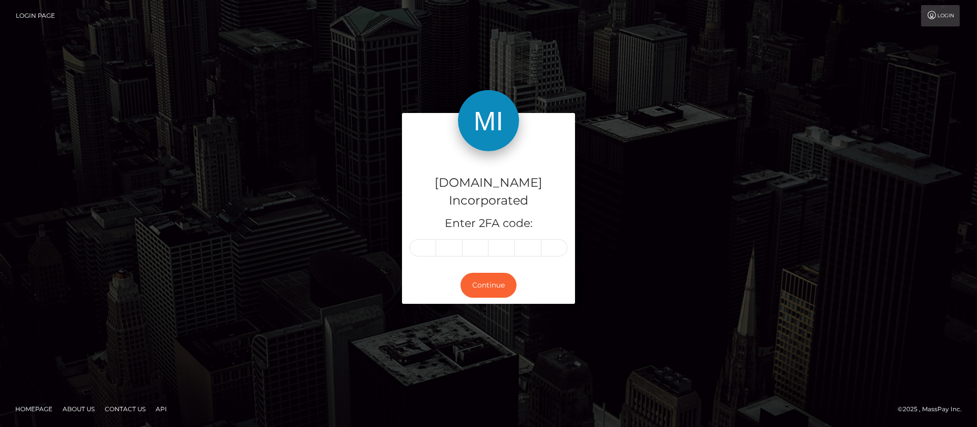  Describe the element at coordinates (34, 408) in the screenshot. I see `a: Homepage` at that location.